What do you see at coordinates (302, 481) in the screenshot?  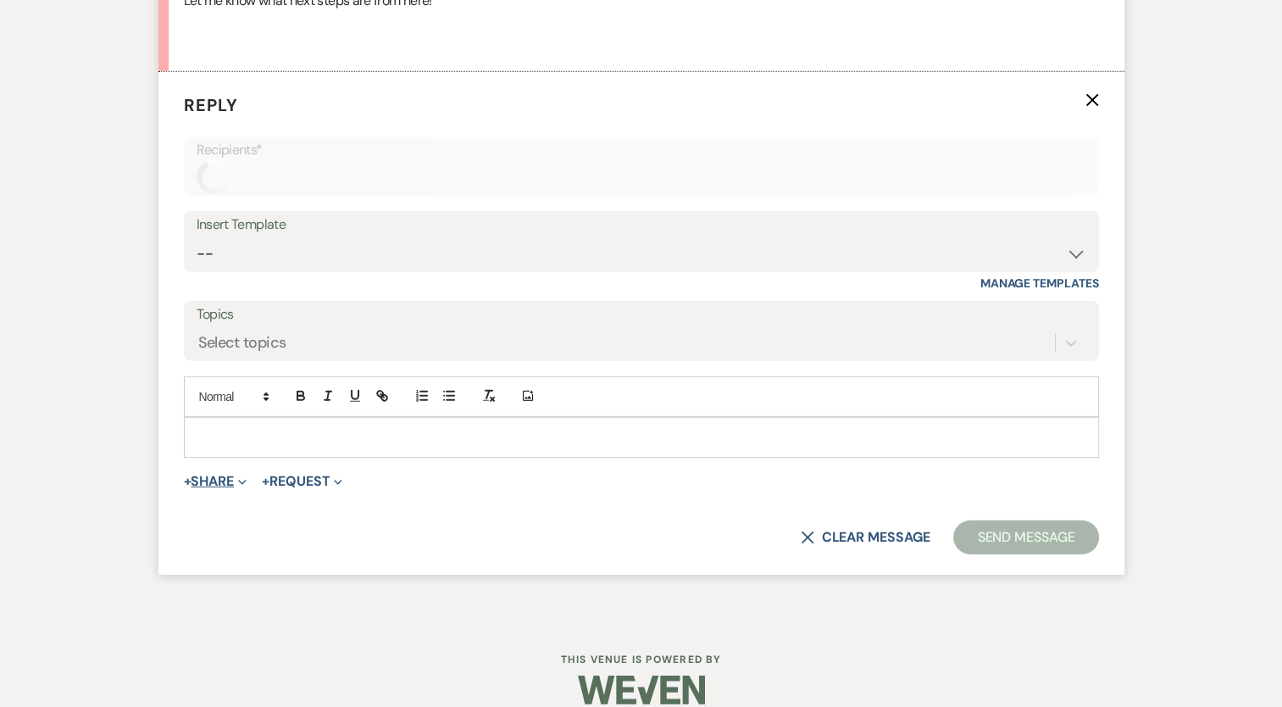 I see `button: Request` at bounding box center [302, 481].